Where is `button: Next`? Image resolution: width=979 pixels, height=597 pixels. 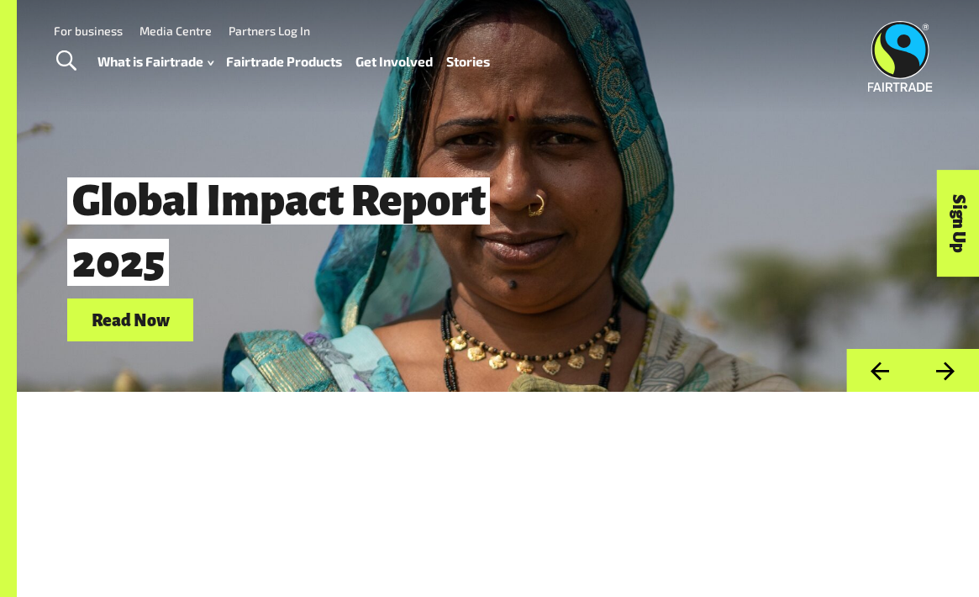 button: Next is located at coordinates (945, 370).